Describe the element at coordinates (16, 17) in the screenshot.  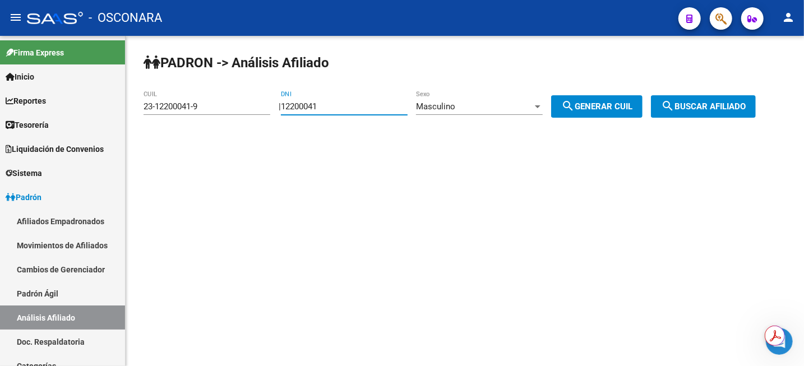
I see `mat-icon: menu` at that location.